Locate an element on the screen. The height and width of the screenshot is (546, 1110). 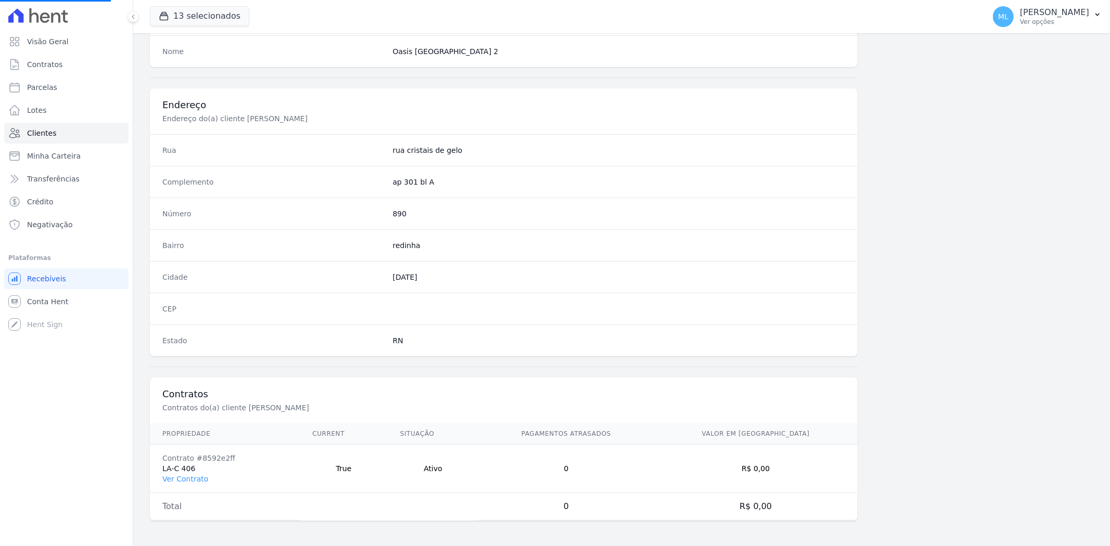
a: Crédito is located at coordinates (66, 202).